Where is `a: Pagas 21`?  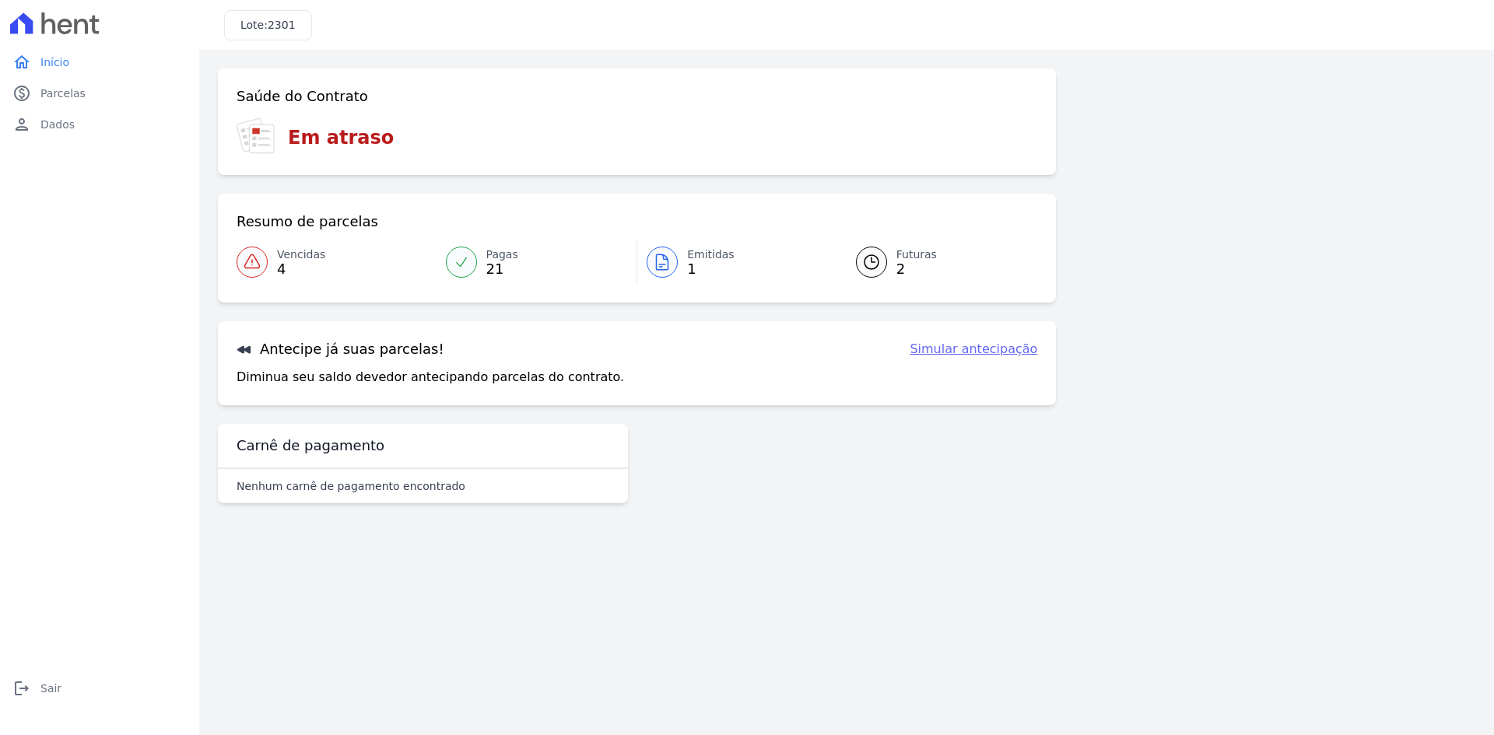 a: Pagas 21 is located at coordinates (537, 262).